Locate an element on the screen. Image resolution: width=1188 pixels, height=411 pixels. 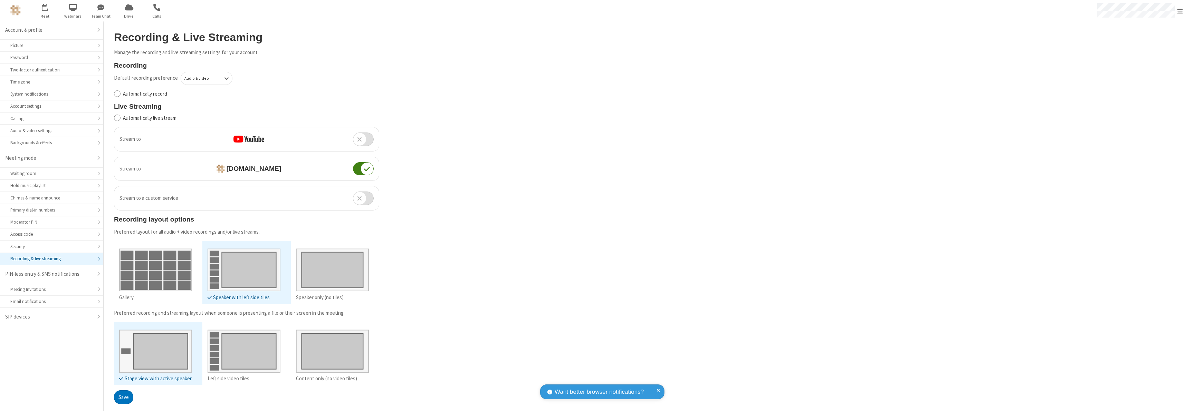
div: Speaker with left side tiles is located at coordinates (244, 298).